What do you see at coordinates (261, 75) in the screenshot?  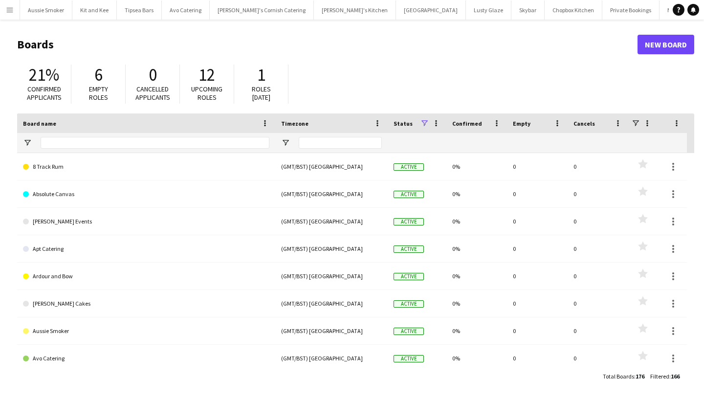 I see `span: 1` at bounding box center [261, 75].